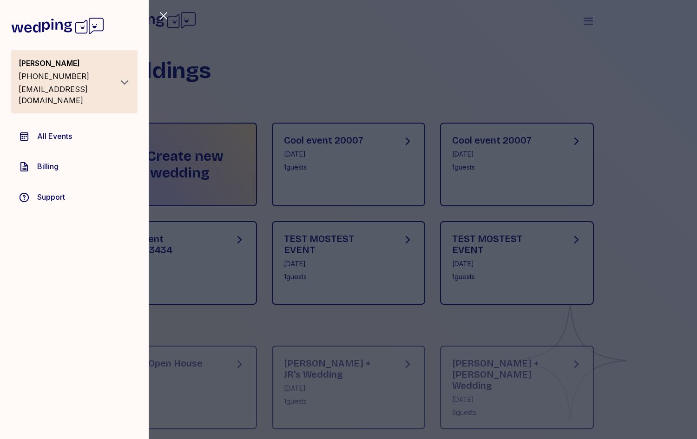  I want to click on span: All Events, so click(54, 136).